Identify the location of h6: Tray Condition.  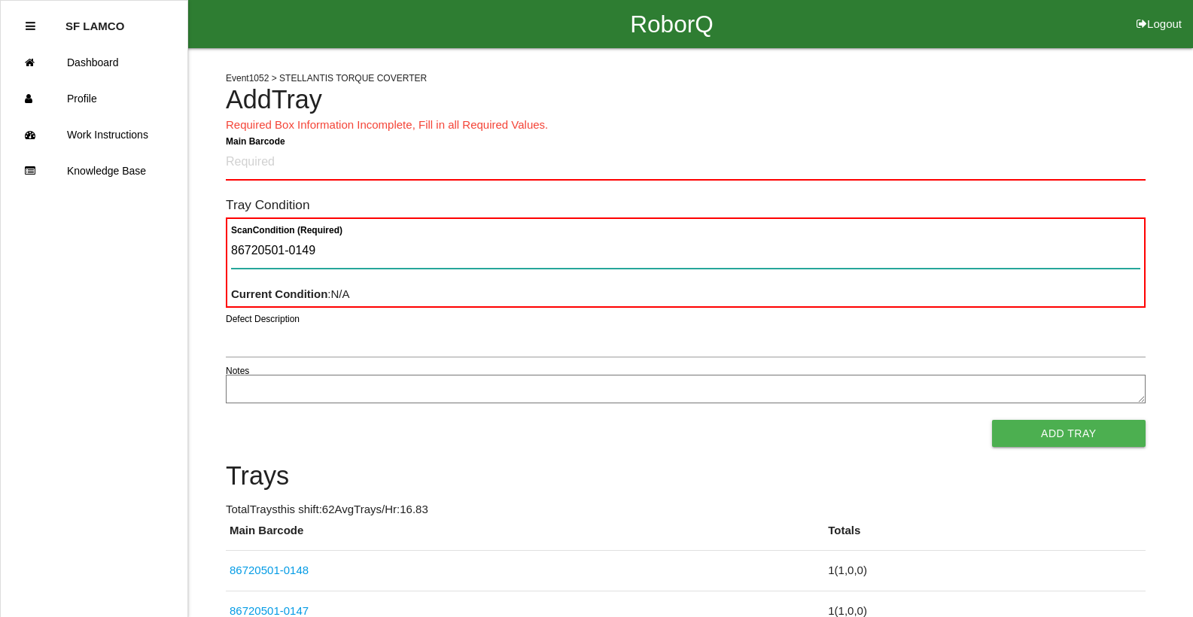
(686, 205).